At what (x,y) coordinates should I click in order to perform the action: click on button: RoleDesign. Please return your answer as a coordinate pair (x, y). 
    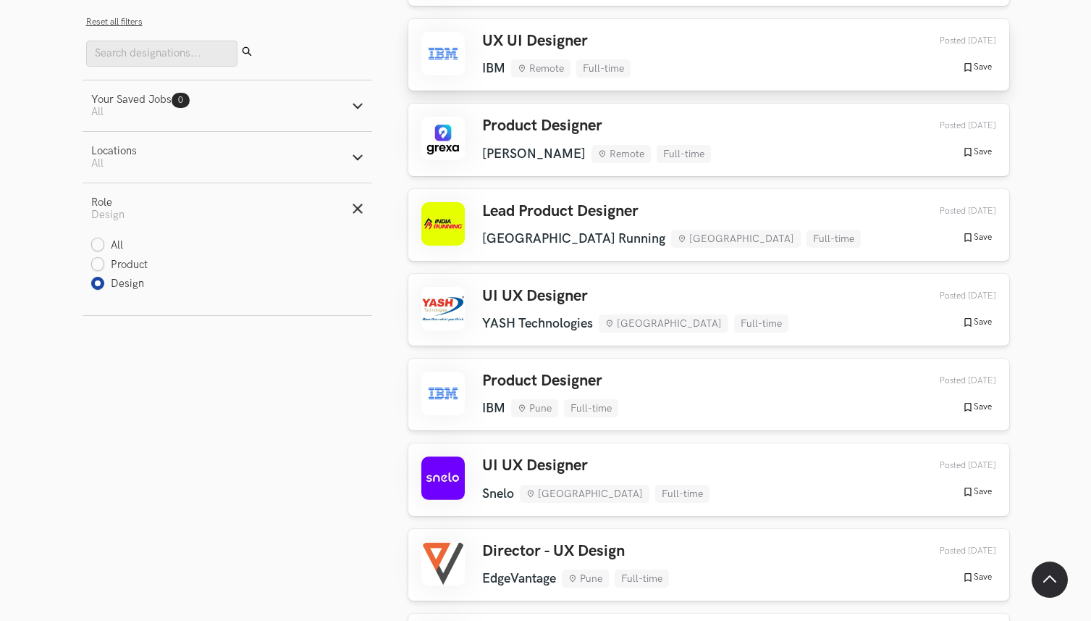
    Looking at the image, I should click on (227, 209).